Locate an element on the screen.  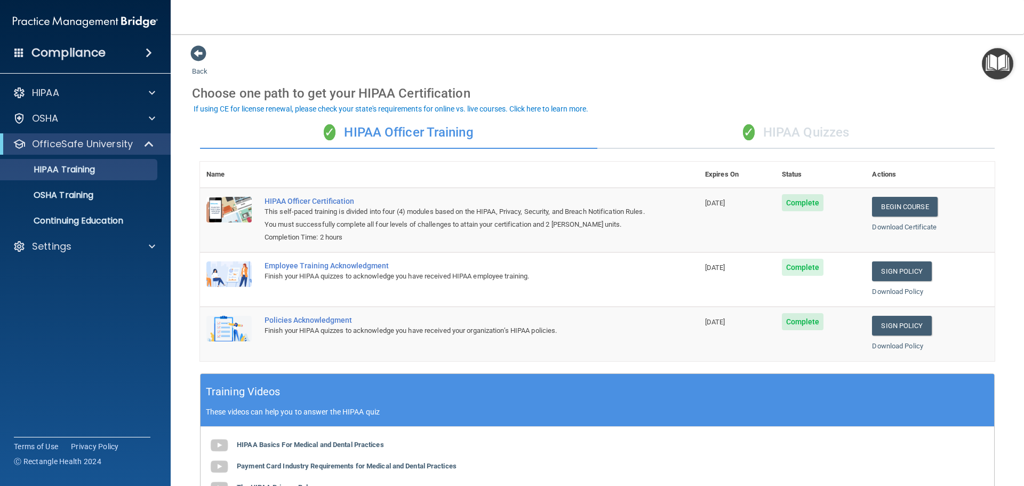
div: Policies Acknowledgment is located at coordinates (455, 320).